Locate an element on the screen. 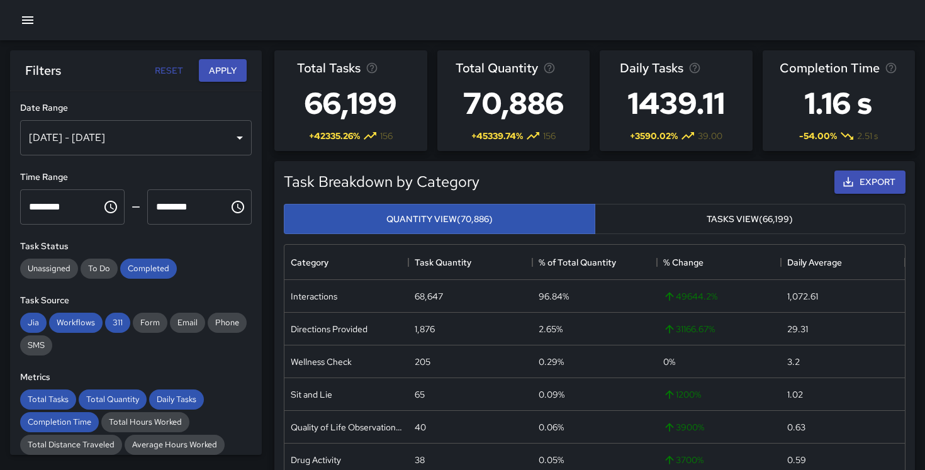 The width and height of the screenshot is (925, 470). button: Export is located at coordinates (869, 182).